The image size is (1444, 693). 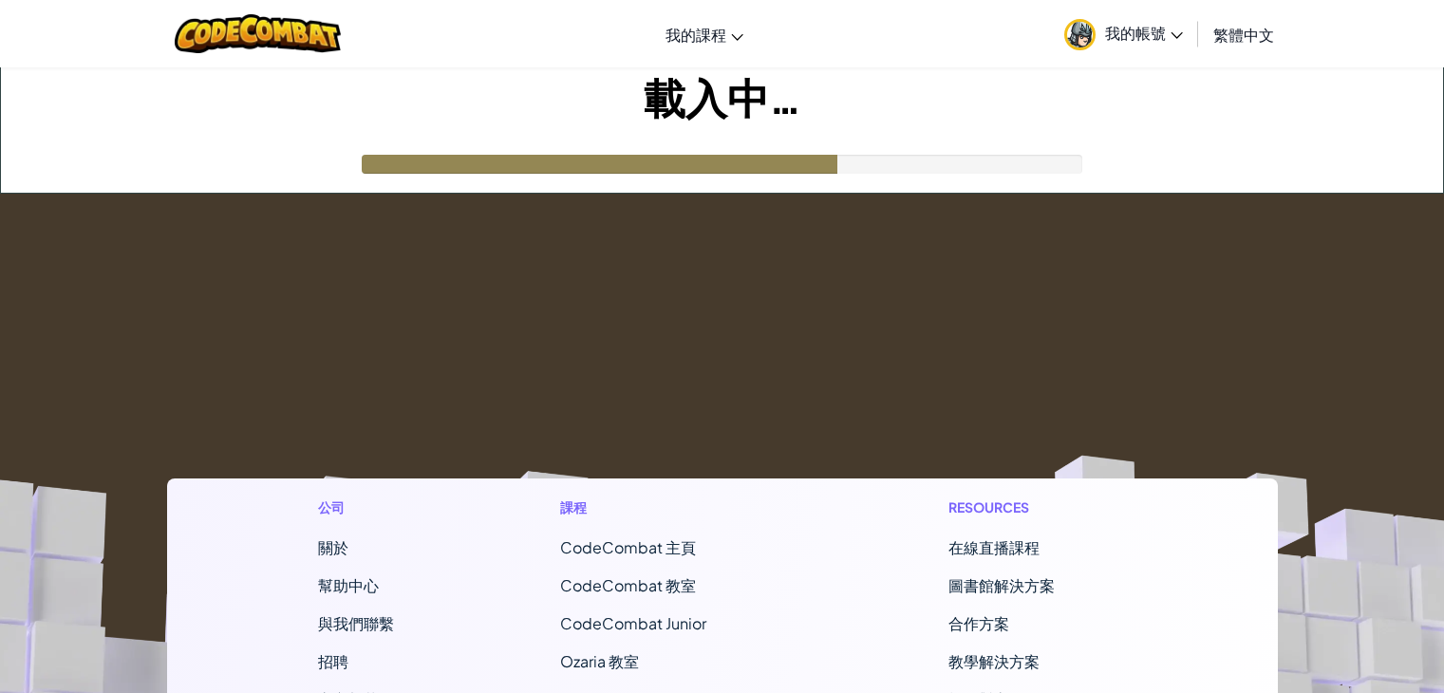 I want to click on a: CodeCombat 教室, so click(x=628, y=585).